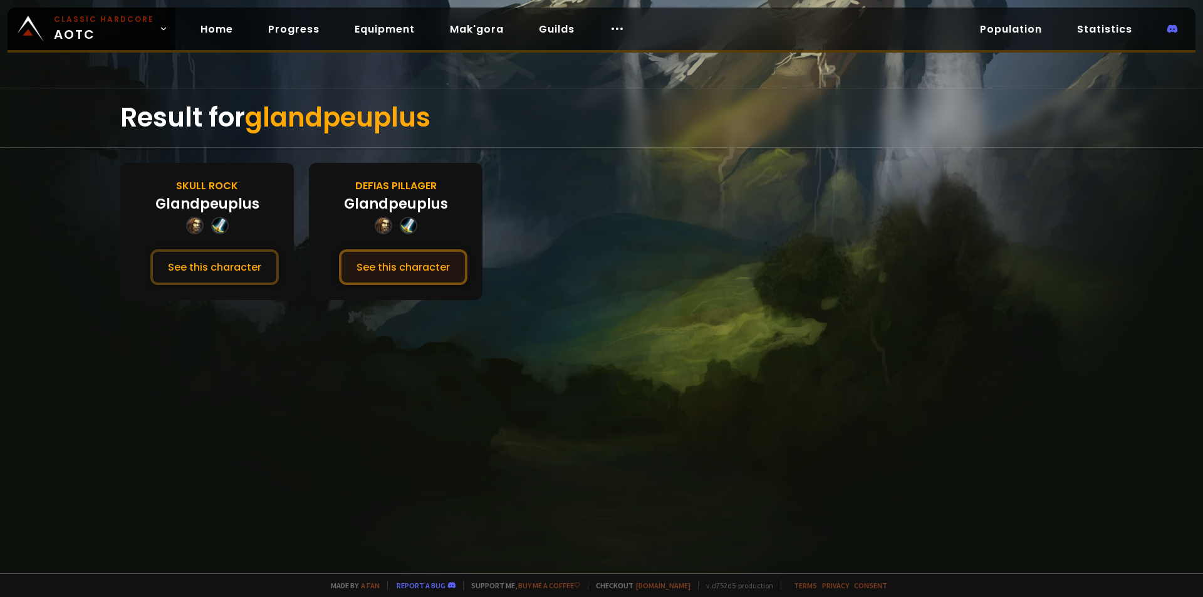 This screenshot has width=1203, height=597. Describe the element at coordinates (805, 585) in the screenshot. I see `a: Terms` at that location.